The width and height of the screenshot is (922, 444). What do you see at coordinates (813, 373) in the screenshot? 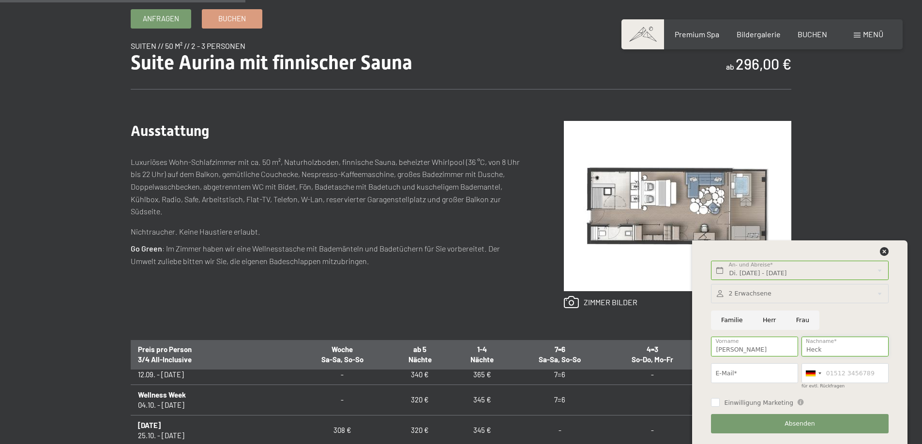
I see `div: Germany (Deutschland): +49` at bounding box center [813, 373].